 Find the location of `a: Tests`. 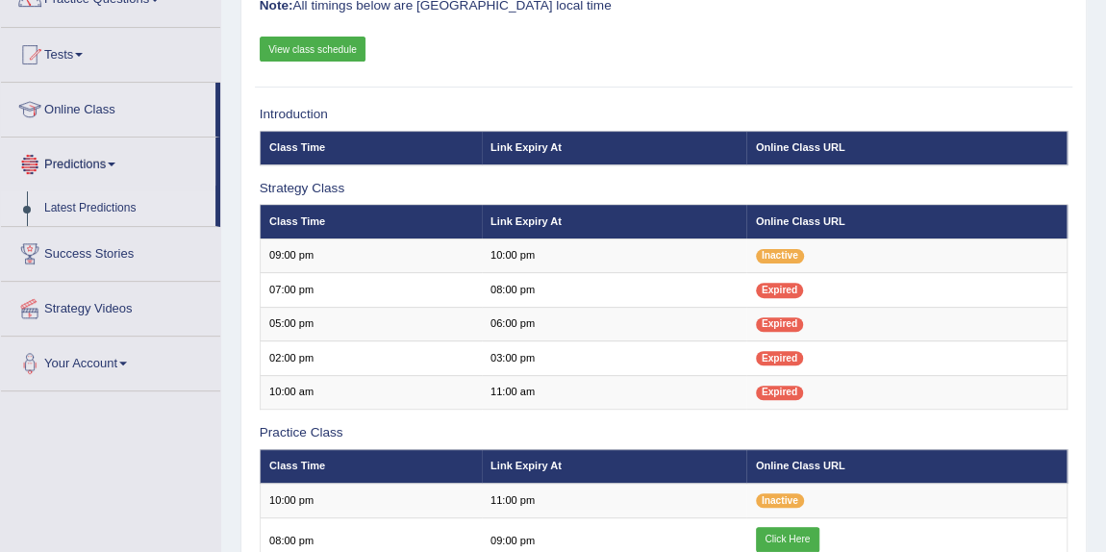

a: Tests is located at coordinates (111, 52).